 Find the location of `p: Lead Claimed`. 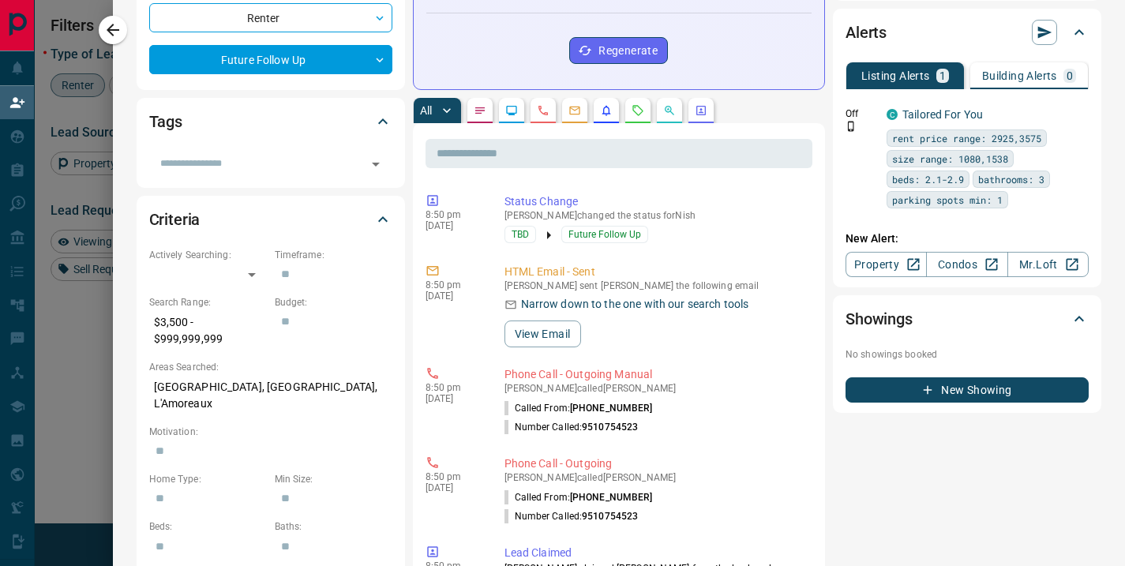

p: Lead Claimed is located at coordinates (655, 553).